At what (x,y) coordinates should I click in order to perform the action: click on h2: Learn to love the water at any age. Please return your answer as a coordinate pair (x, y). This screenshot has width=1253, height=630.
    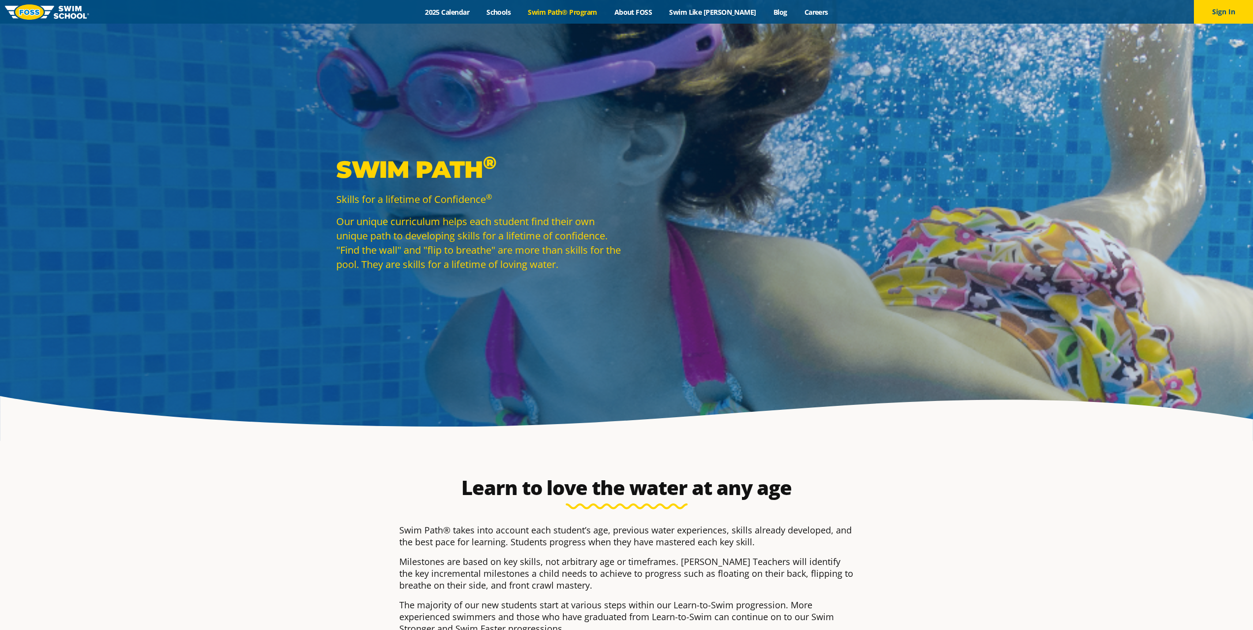
    Looking at the image, I should click on (627, 488).